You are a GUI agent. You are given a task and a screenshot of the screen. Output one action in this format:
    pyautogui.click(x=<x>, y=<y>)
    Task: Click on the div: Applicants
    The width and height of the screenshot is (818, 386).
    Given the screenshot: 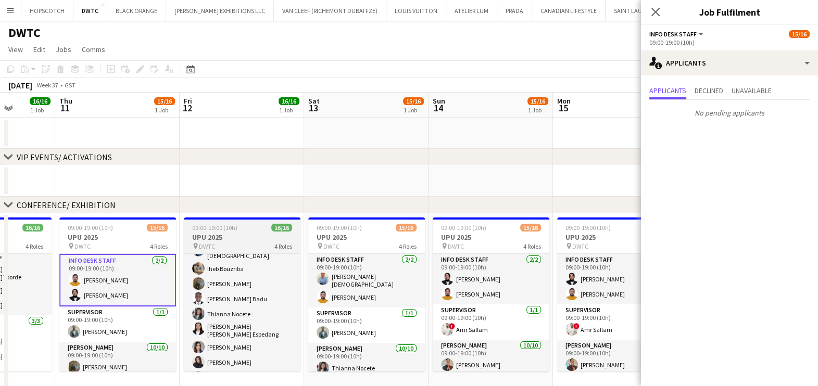 What is the action you would take?
    pyautogui.click(x=729, y=63)
    